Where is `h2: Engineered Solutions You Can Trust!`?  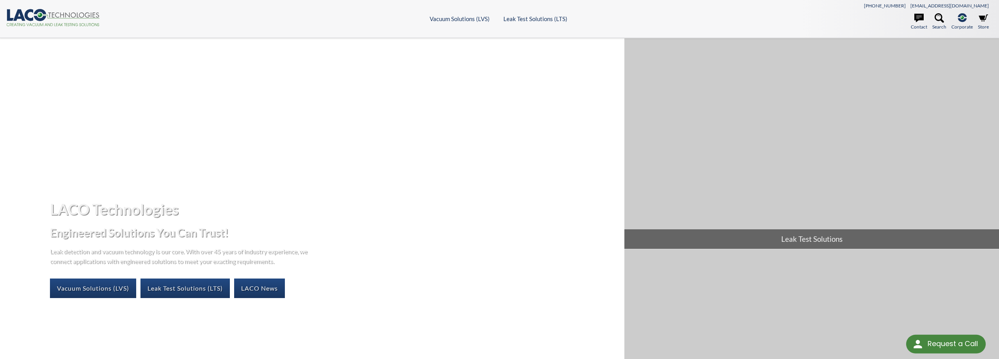 h2: Engineered Solutions You Can Trust! is located at coordinates (334, 232).